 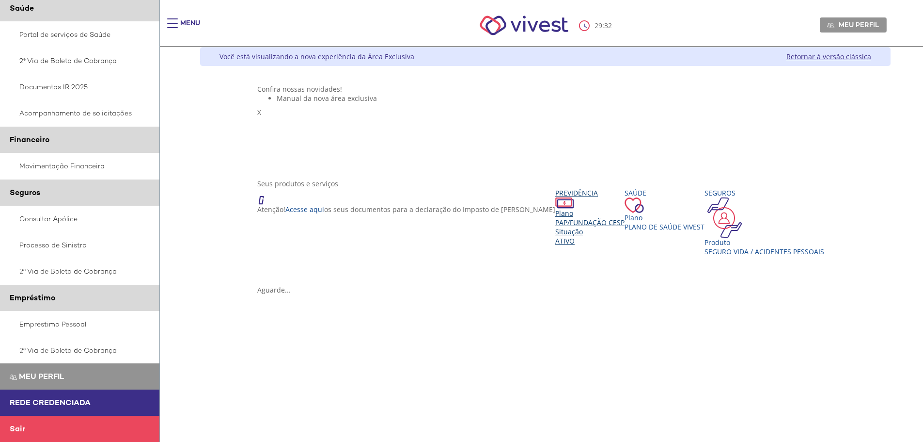 What do you see at coordinates (565, 203) in the screenshot?
I see `img: ico_dinheiro.png` at bounding box center [565, 203].